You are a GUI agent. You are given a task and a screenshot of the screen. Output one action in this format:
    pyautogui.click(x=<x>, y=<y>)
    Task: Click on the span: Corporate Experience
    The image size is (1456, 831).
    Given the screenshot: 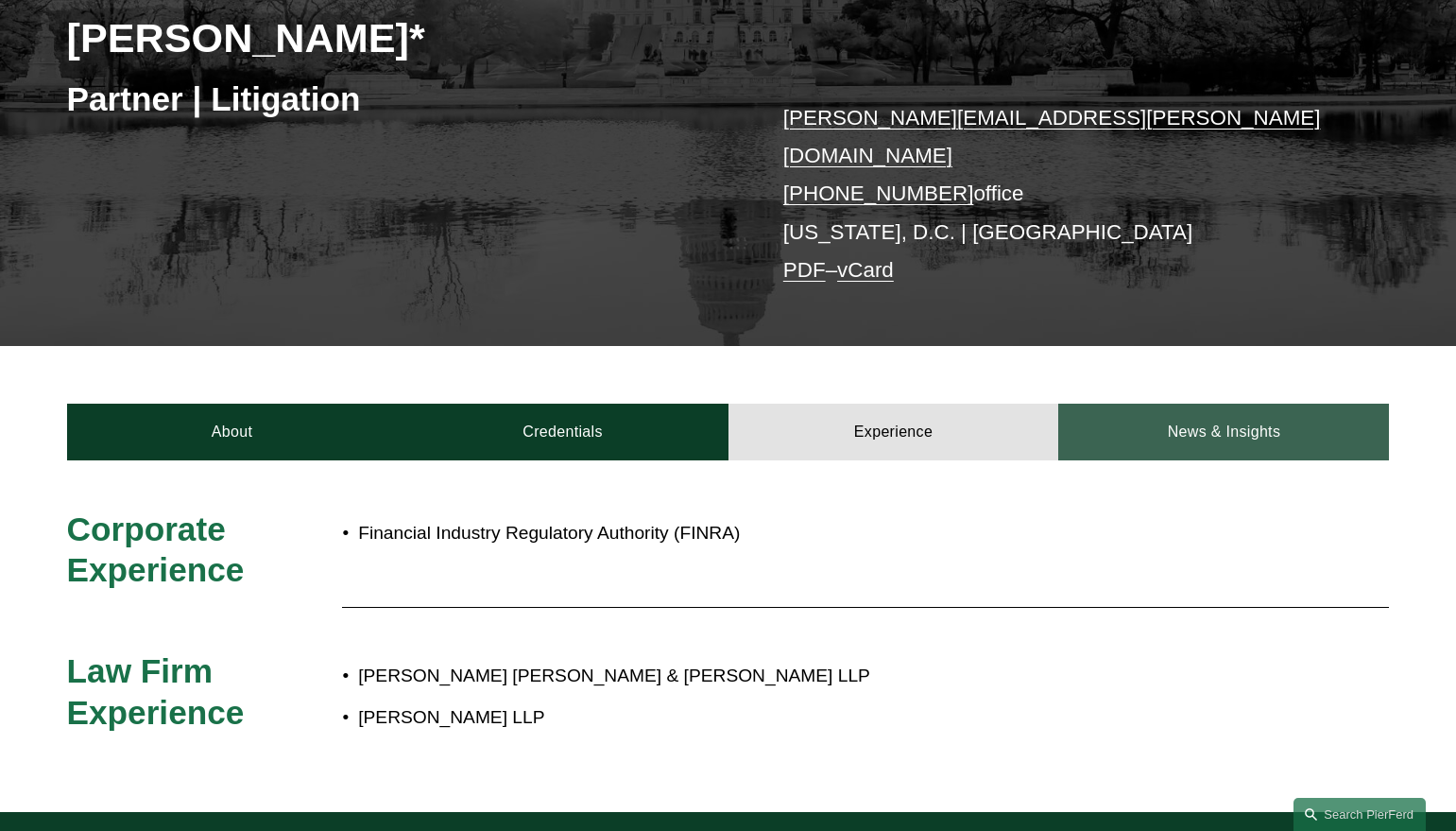 What is the action you would take?
    pyautogui.click(x=156, y=549)
    